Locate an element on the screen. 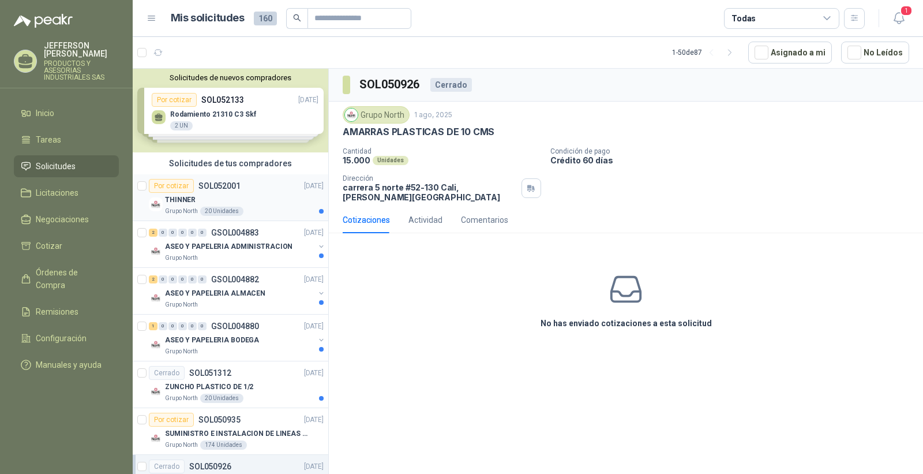 The image size is (923, 474). span: Solicitudes is located at coordinates (55, 166).